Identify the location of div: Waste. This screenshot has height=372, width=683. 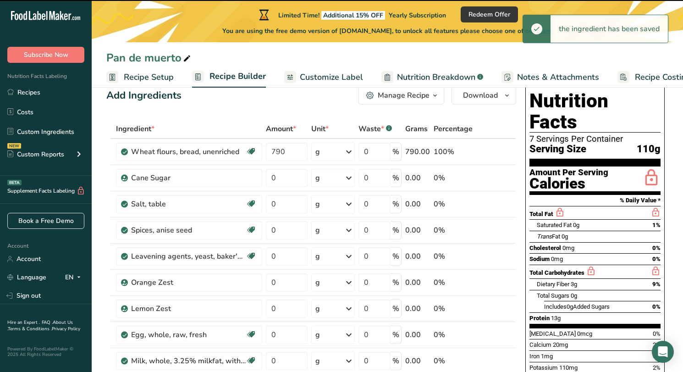
(375, 129).